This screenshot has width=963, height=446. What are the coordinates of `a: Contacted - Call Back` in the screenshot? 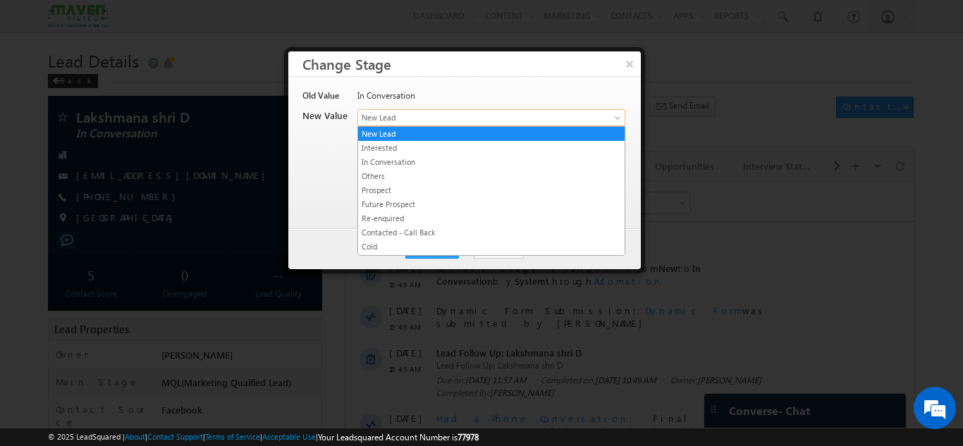 It's located at (491, 233).